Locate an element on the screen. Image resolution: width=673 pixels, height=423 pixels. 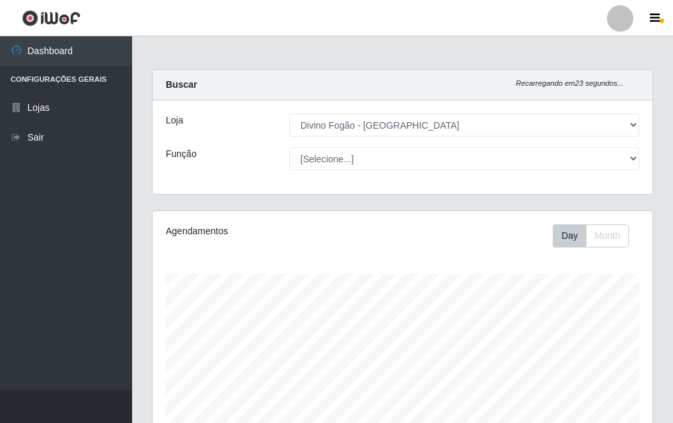
button: Month is located at coordinates (607, 236).